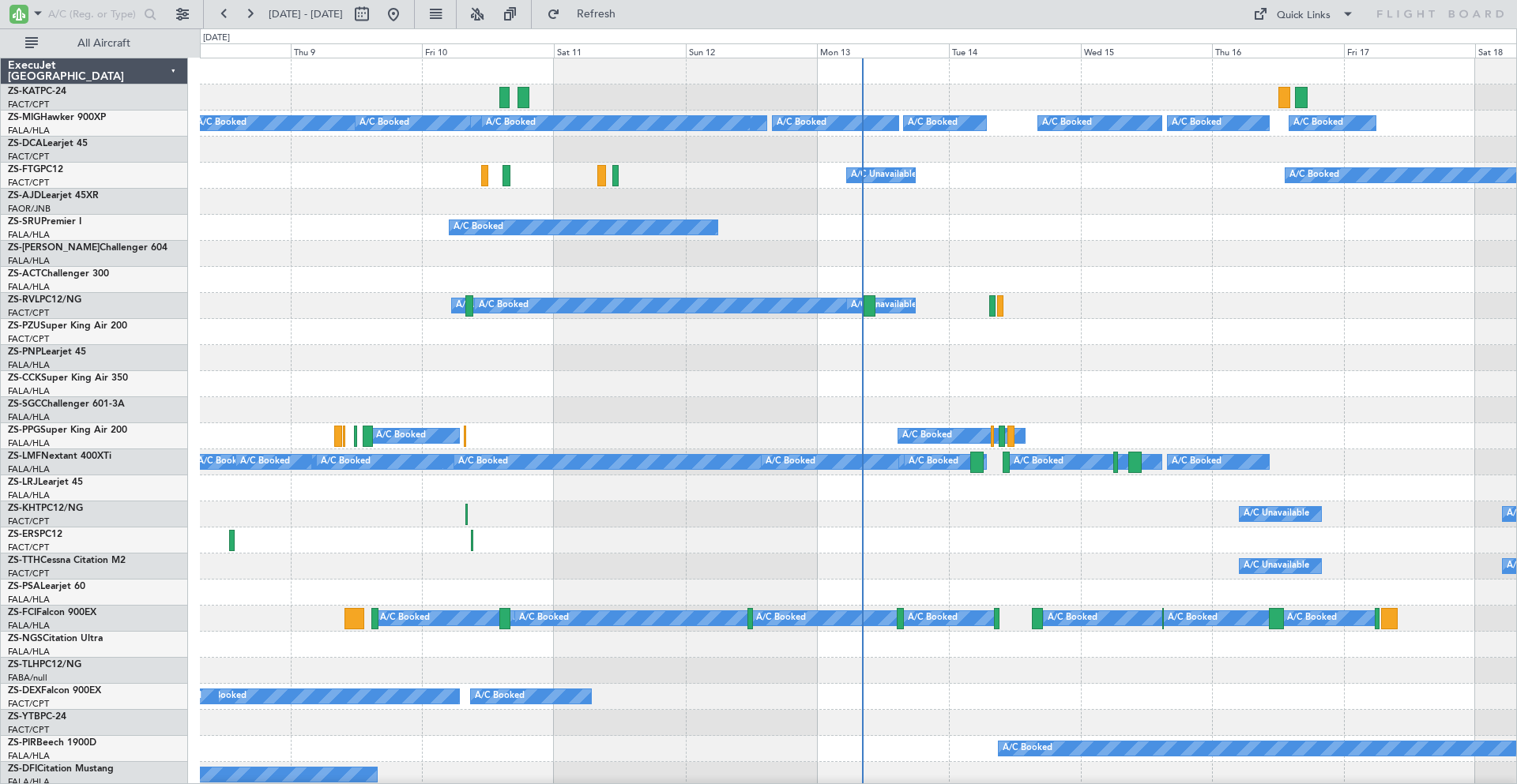 The height and width of the screenshot is (784, 1517). Describe the element at coordinates (24, 92) in the screenshot. I see `span: ZS-KAT` at that location.